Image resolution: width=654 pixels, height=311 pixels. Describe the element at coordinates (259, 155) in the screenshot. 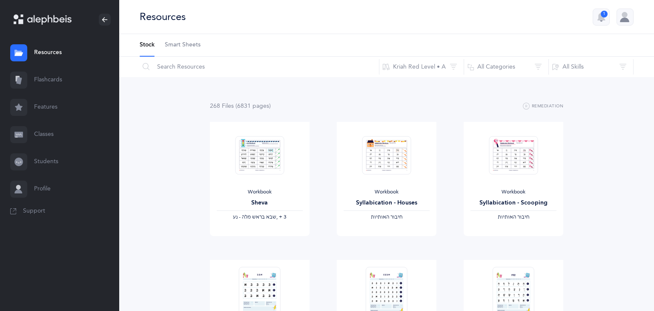

I see `img: Sheva-Workbook-Red_EN_thumbnail_1754012358.png` at that location.